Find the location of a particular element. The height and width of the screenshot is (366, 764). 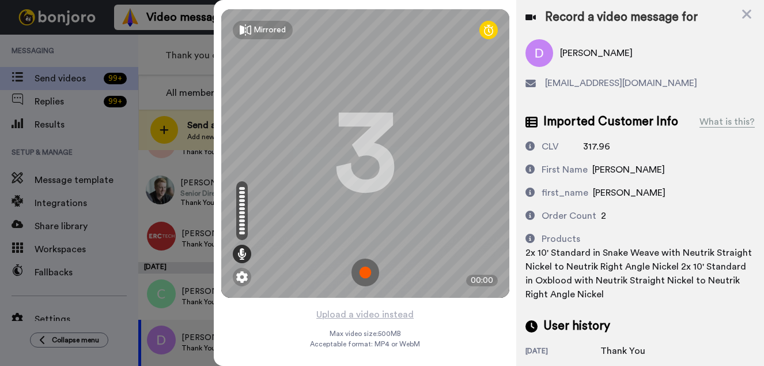

button: Upload a video instead is located at coordinates (365, 314).